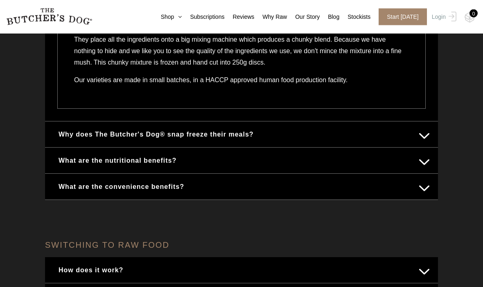 This screenshot has height=287, width=483. What do you see at coordinates (474, 14) in the screenshot?
I see `div: 0` at bounding box center [474, 14].